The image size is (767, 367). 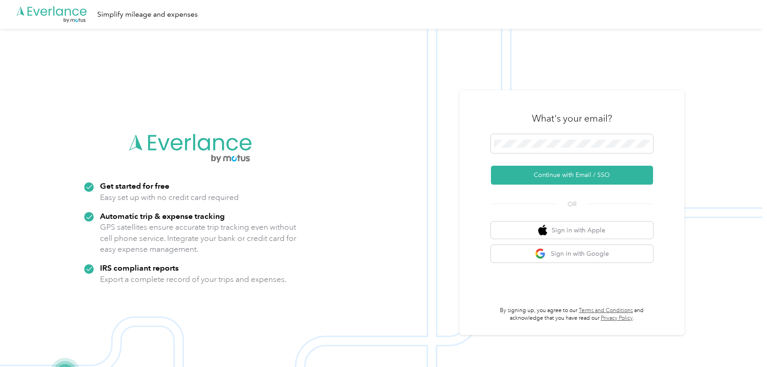 What do you see at coordinates (572, 254) in the screenshot?
I see `button: google logoSign in with Google` at bounding box center [572, 254].